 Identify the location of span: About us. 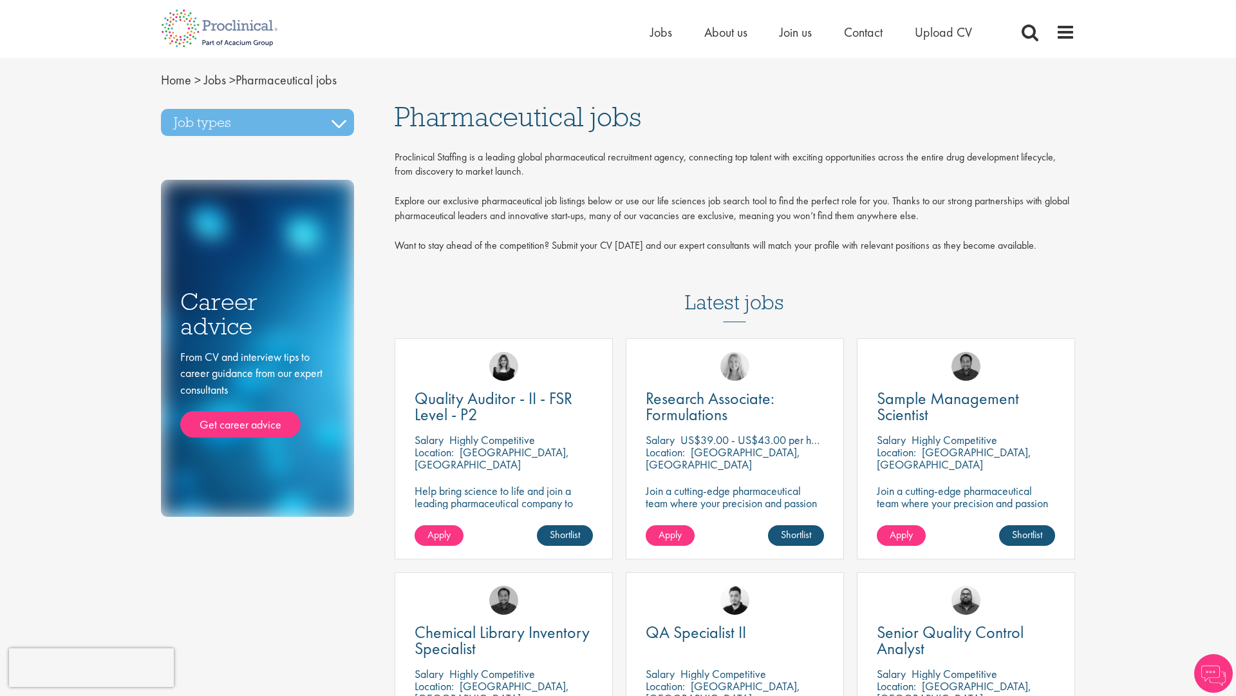
(726, 32).